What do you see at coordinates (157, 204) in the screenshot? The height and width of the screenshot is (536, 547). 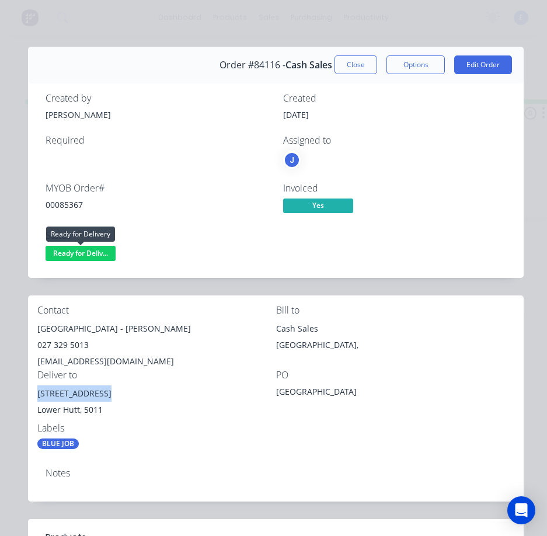 I see `div: 00085367` at bounding box center [157, 204].